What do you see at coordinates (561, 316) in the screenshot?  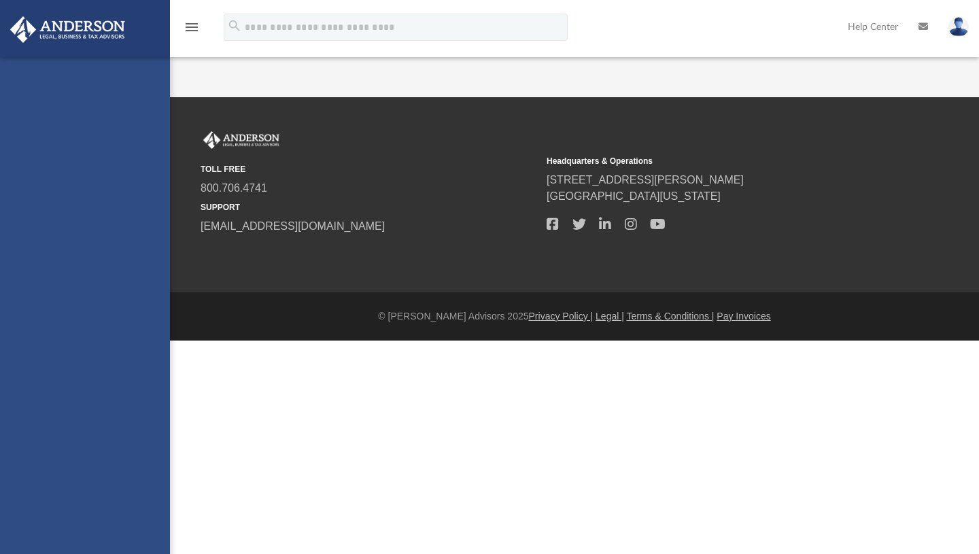 I see `a: Privacy Policy |` at bounding box center [561, 316].